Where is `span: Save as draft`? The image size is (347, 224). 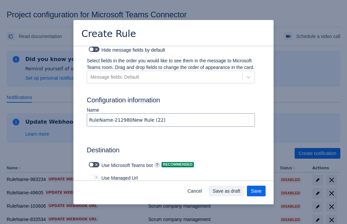 span: Save as draft is located at coordinates (227, 191).